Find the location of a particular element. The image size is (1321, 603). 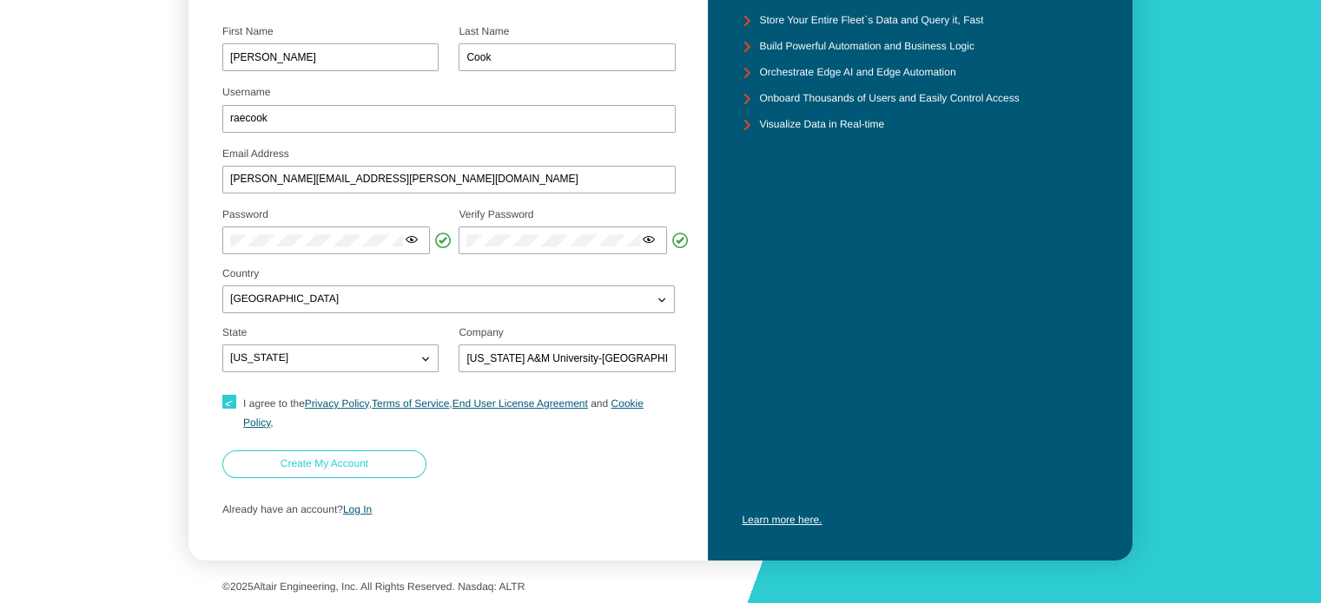

a: Learn more here. is located at coordinates (781, 520).